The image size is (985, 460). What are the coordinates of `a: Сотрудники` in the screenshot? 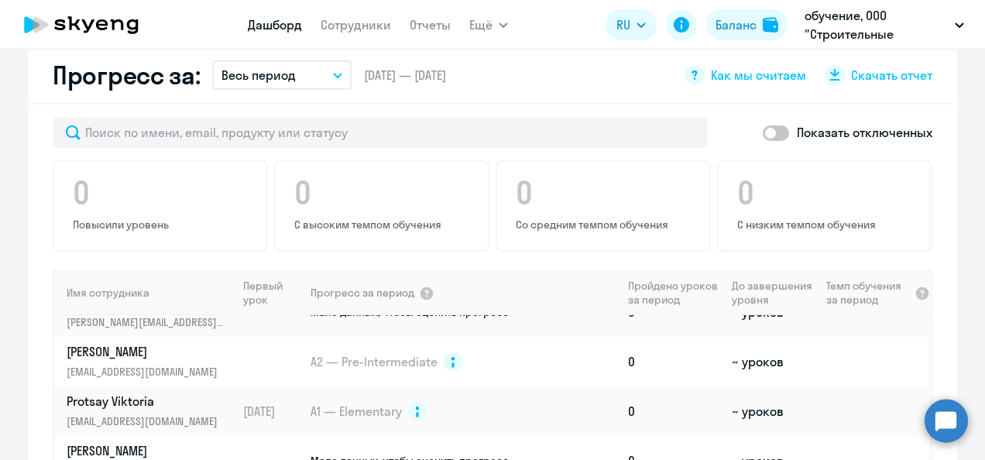 It's located at (355, 25).